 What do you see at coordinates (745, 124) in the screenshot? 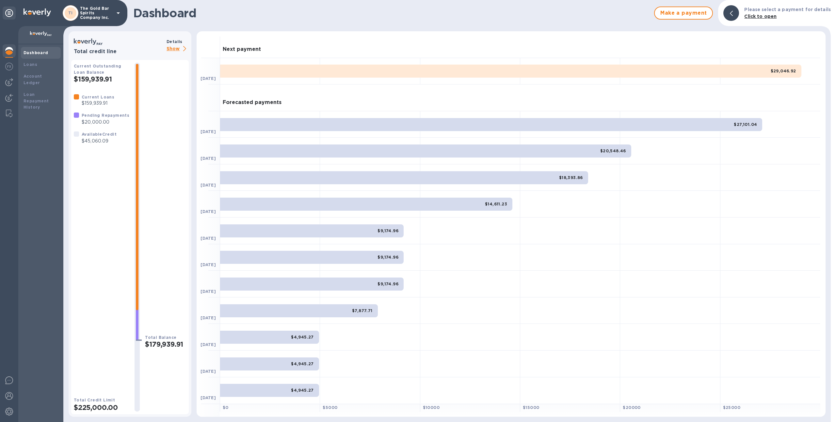
I see `b: $27,101.04` at bounding box center [745, 124].